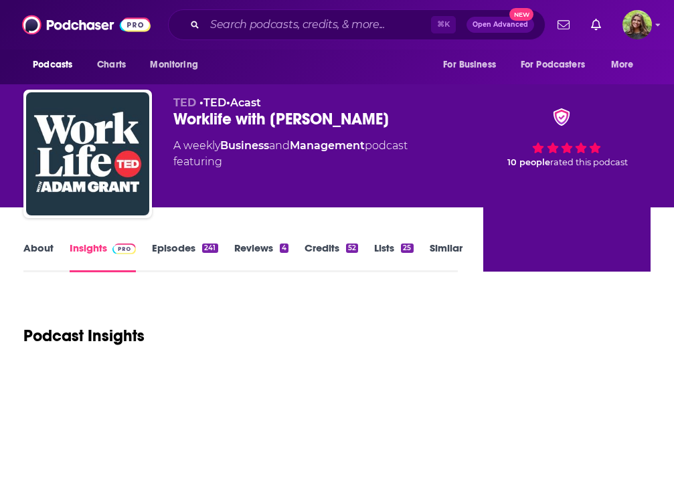 The image size is (674, 483). Describe the element at coordinates (637, 25) in the screenshot. I see `span: Logged in as reagan34226` at that location.